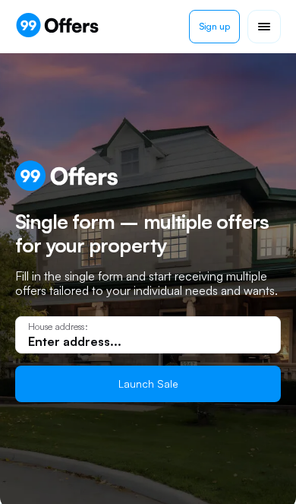 The width and height of the screenshot is (296, 504). Describe the element at coordinates (148, 233) in the screenshot. I see `h2: Single form – multiple offers for your property` at that location.